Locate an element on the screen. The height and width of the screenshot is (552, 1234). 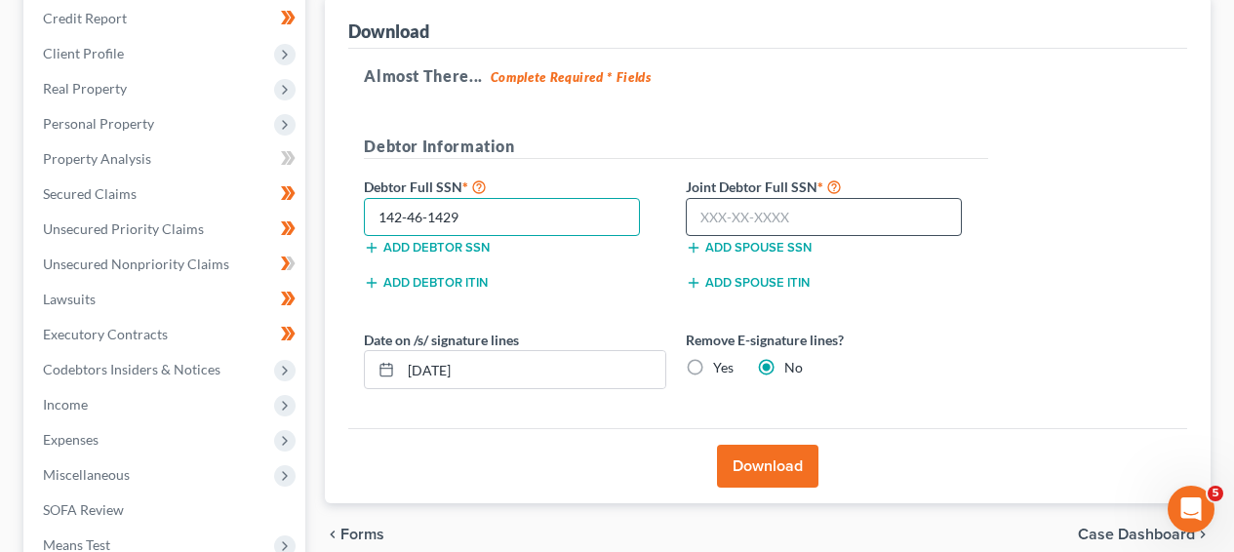
a: Unsecured Nonpriority Claims is located at coordinates (166, 264).